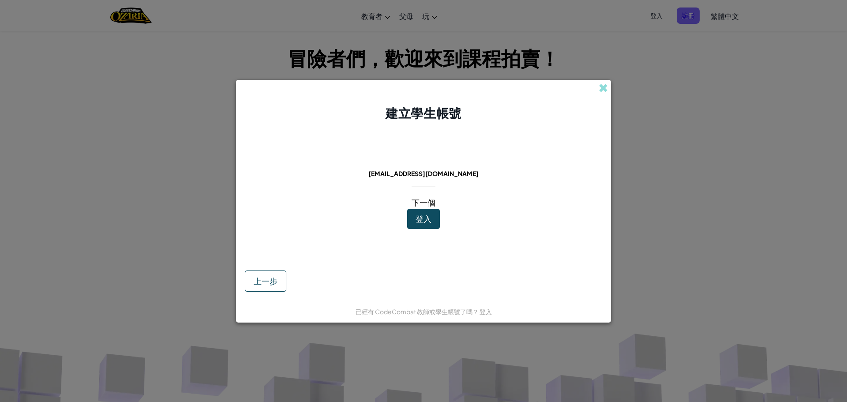 Image resolution: width=847 pixels, height=402 pixels. Describe the element at coordinates (424, 162) in the screenshot. I see `font: 該郵箱帳號已經被使用過：` at that location.